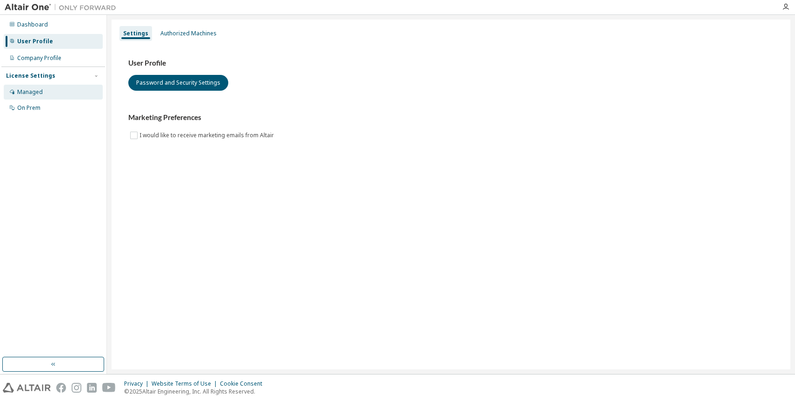  What do you see at coordinates (185, 383) in the screenshot?
I see `div: Website Terms of Use` at bounding box center [185, 383].